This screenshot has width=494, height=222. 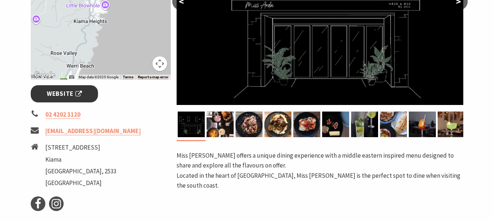 I want to click on a: 02 4202 3120, so click(x=63, y=114).